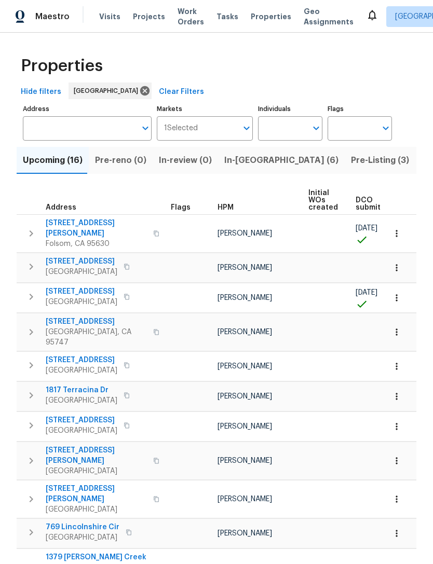  What do you see at coordinates (41, 92) in the screenshot?
I see `span: Hide filters` at bounding box center [41, 92].